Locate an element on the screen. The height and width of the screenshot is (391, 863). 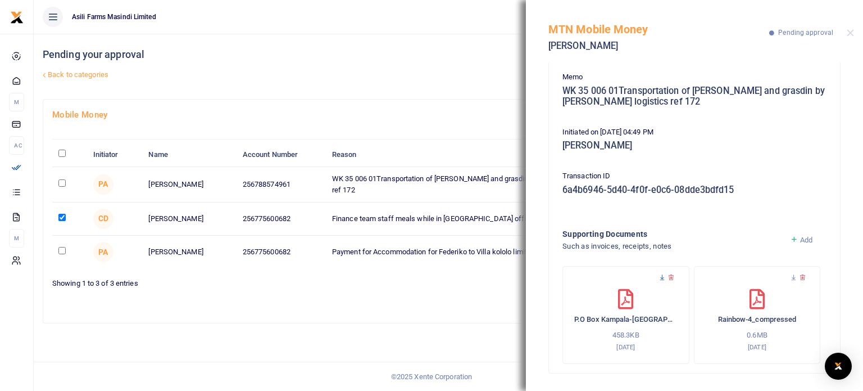
div: Rainbow-4_compressed is located at coordinates (758, 315).